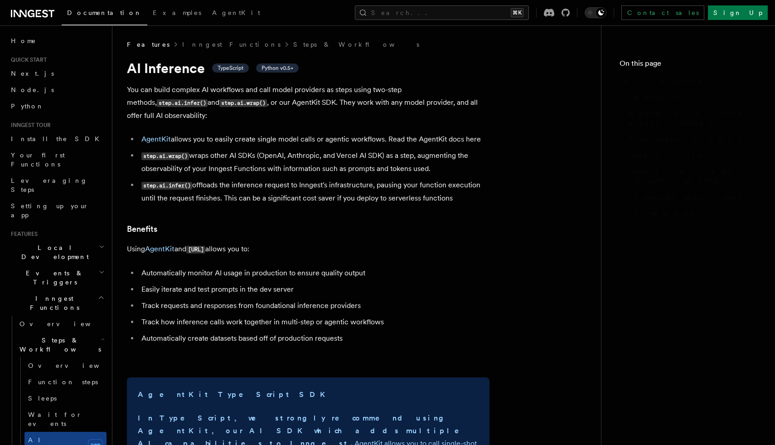  What do you see at coordinates (314, 289) in the screenshot?
I see `li: Easily iterate and test prompts in the dev server` at bounding box center [314, 289].